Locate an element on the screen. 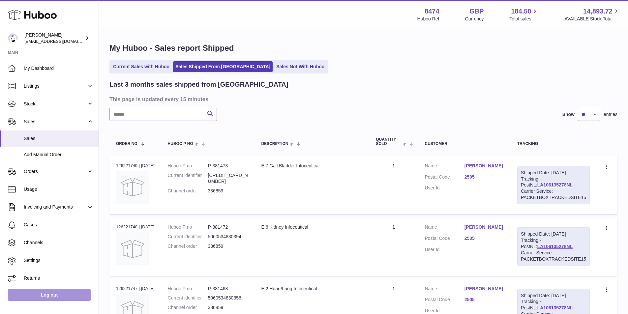  div: Huboo Ref is located at coordinates (429, 19).